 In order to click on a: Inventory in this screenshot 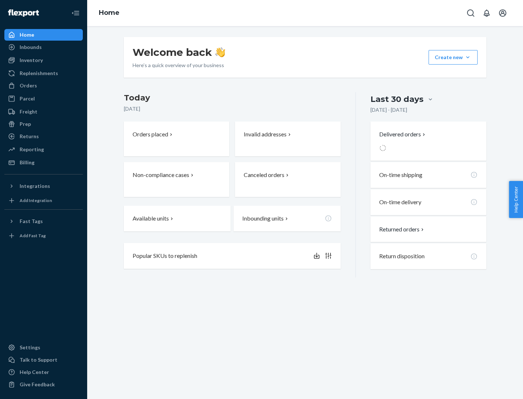, I will do `click(44, 60)`.